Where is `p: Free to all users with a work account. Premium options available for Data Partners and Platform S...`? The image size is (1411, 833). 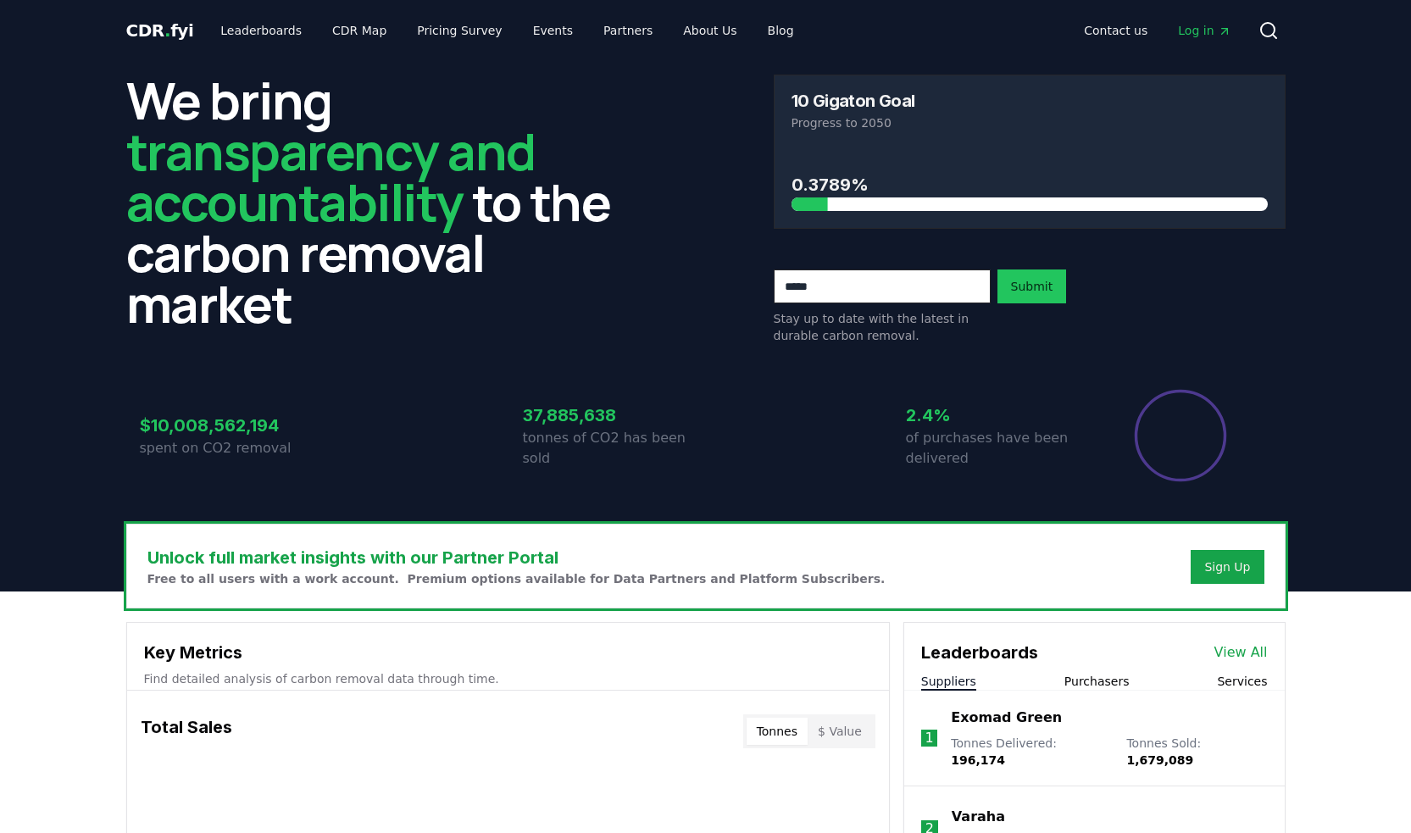 p: Free to all users with a work account. Premium options available for Data Partners and Platform S... is located at coordinates (516, 579).